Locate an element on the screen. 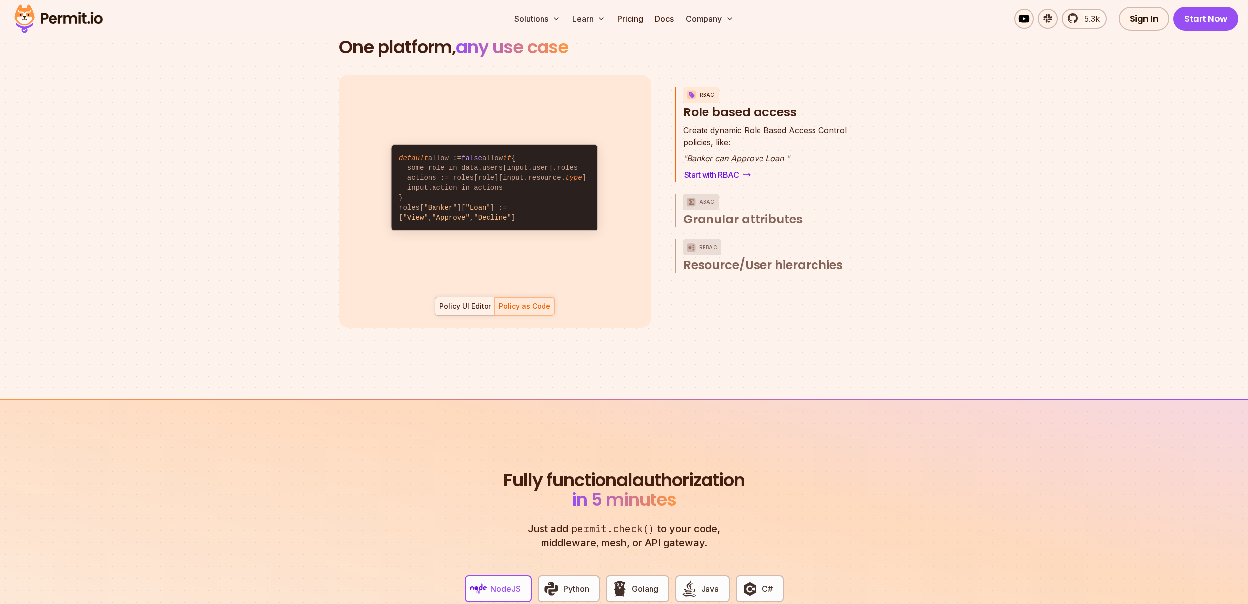 The width and height of the screenshot is (1248, 604). div: Policy UI Editor is located at coordinates (465, 306).